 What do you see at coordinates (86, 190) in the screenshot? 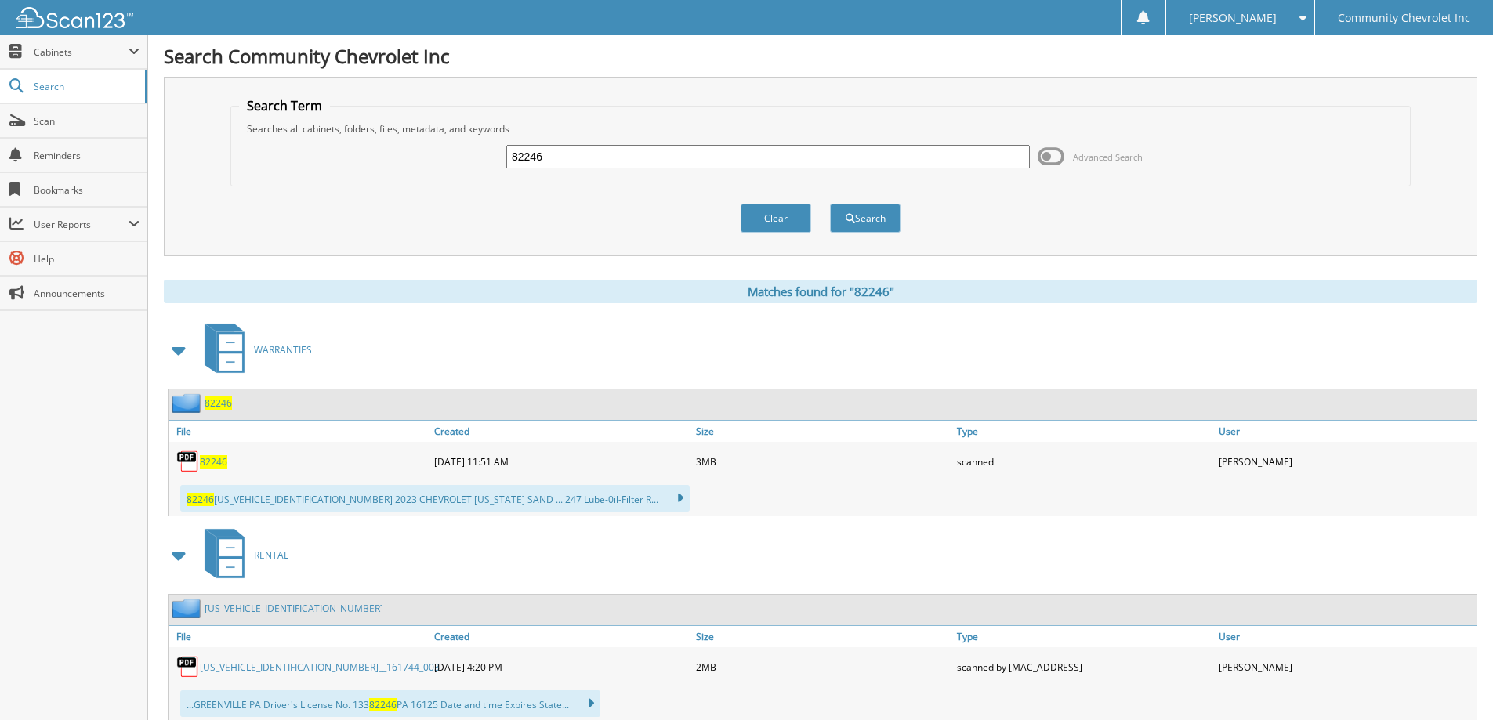
I see `span: Bookmarks` at bounding box center [86, 190].